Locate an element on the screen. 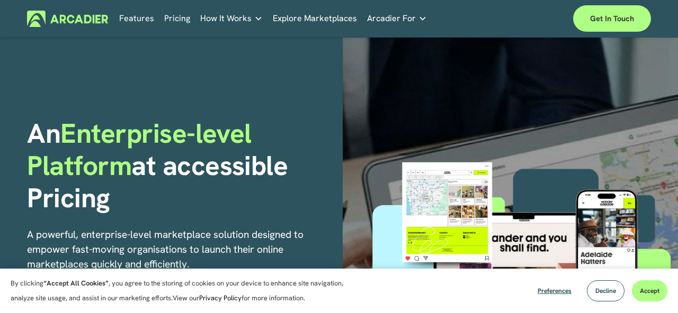 This screenshot has height=313, width=678. button: Preferences is located at coordinates (554, 291).